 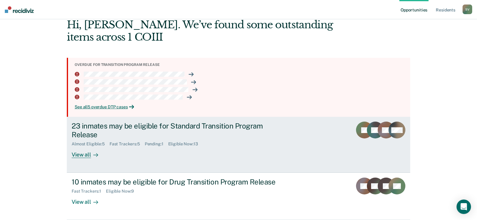 What do you see at coordinates (156, 144) in the screenshot?
I see `div: Pending : 1` at bounding box center [156, 144].